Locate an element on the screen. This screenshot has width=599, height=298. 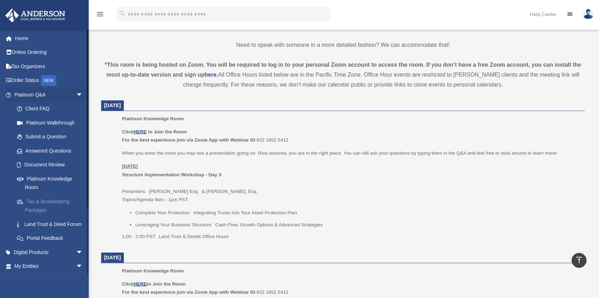
p: Need to speak with someone in a more detailed fashion? We can accommodate that! is located at coordinates (343, 45).